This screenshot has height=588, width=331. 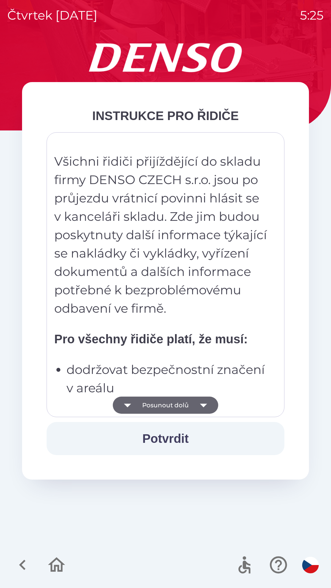 What do you see at coordinates (310, 565) in the screenshot?
I see `img: cs flag` at bounding box center [310, 565].